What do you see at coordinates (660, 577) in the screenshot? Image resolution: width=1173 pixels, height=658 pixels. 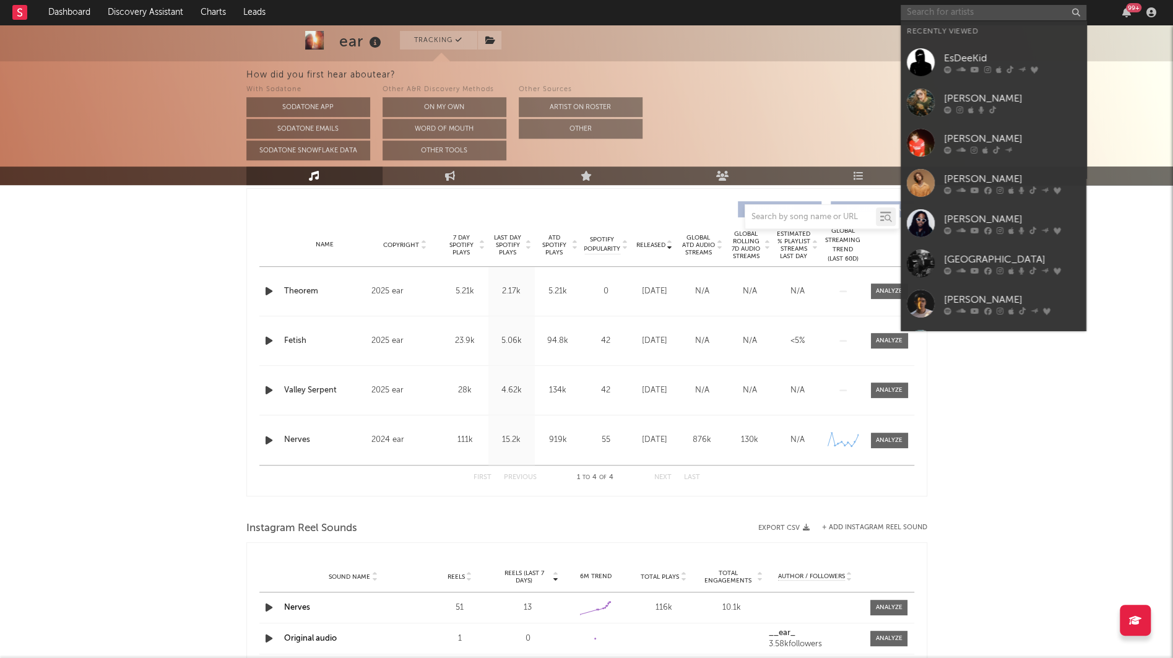 I see `span: Total Plays` at bounding box center [660, 577].